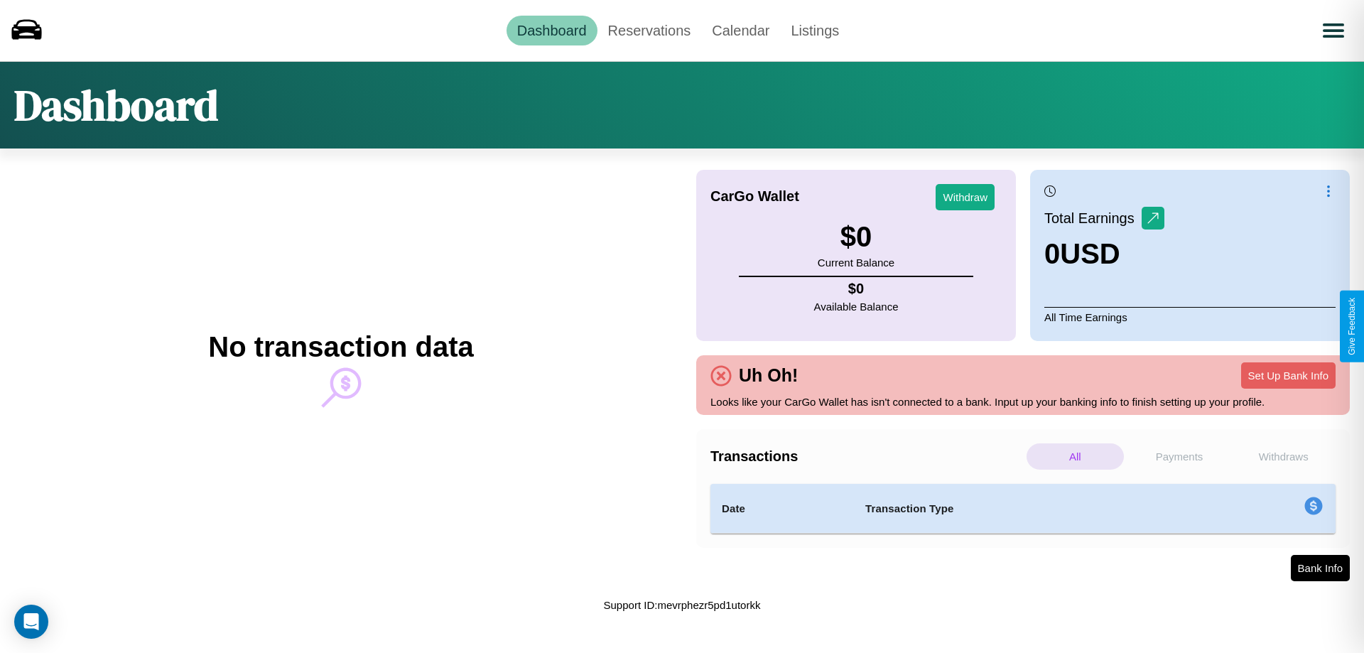  What do you see at coordinates (682, 605) in the screenshot?
I see `p: Support ID: mevrphezr5pd1utorkk` at bounding box center [682, 605].